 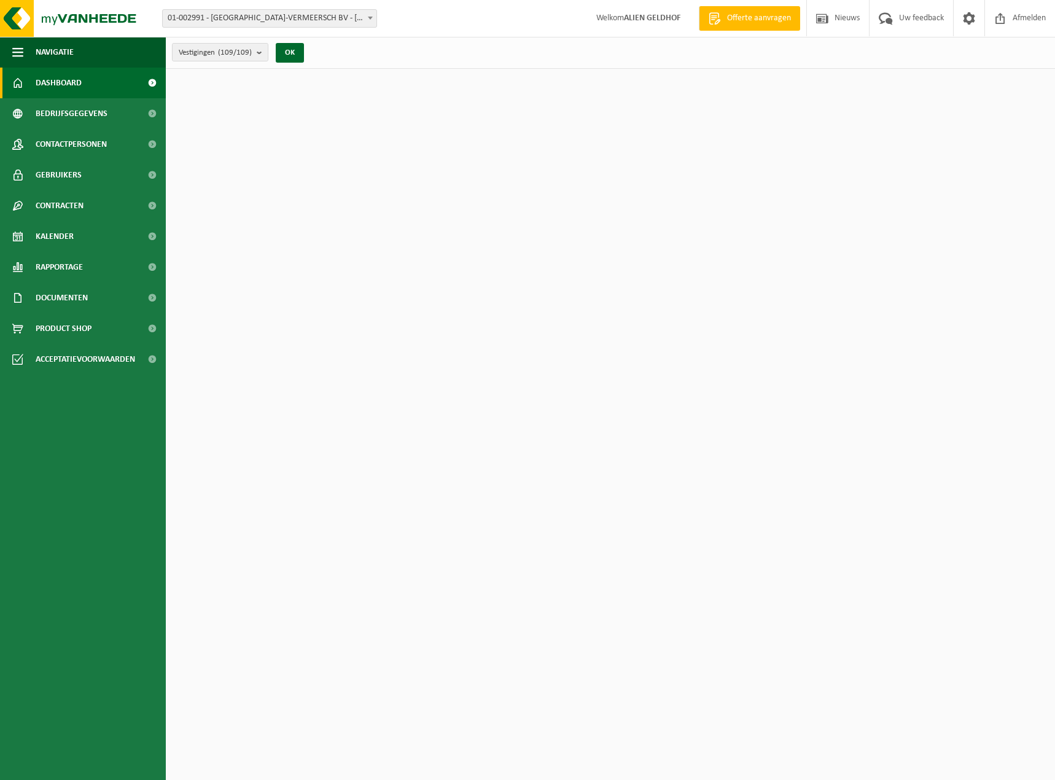 What do you see at coordinates (235, 52) in the screenshot?
I see `count: (109/109)` at bounding box center [235, 52].